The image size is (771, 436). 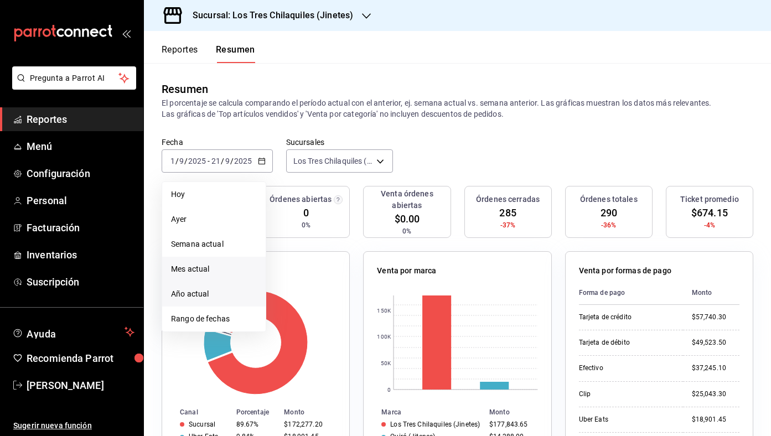 I want to click on span: -4%, so click(x=709, y=225).